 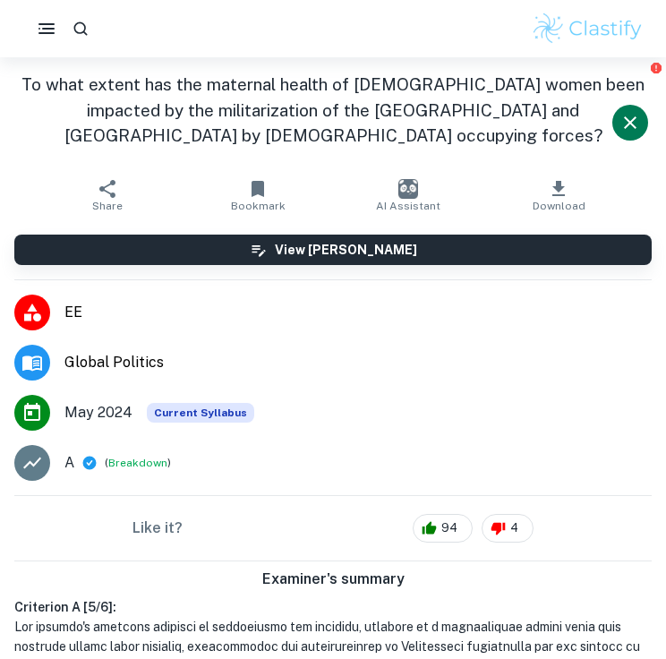 I want to click on button: AI Assistant, so click(x=408, y=195).